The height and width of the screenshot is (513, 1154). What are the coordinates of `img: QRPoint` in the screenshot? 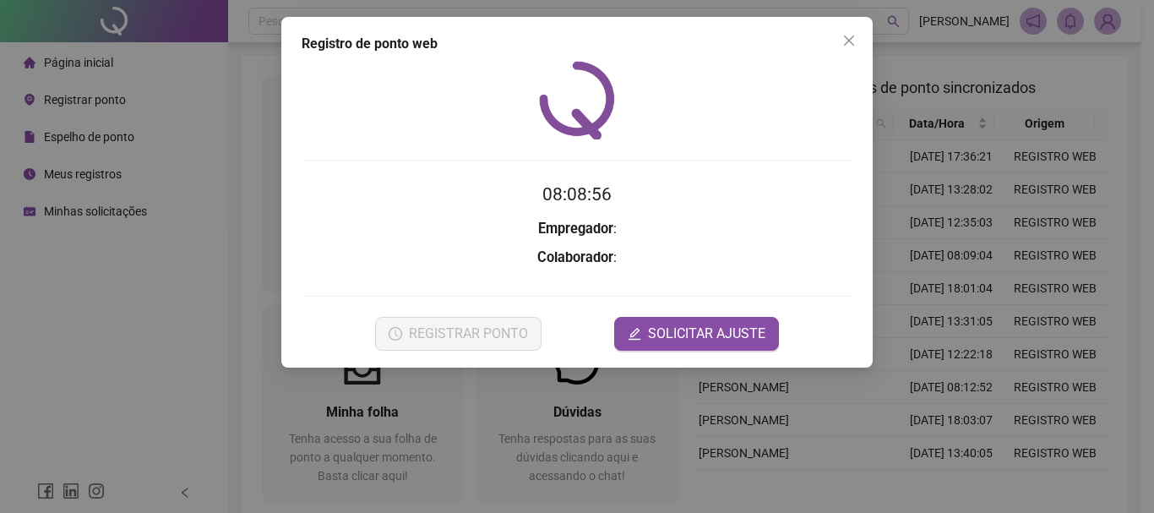 It's located at (577, 100).